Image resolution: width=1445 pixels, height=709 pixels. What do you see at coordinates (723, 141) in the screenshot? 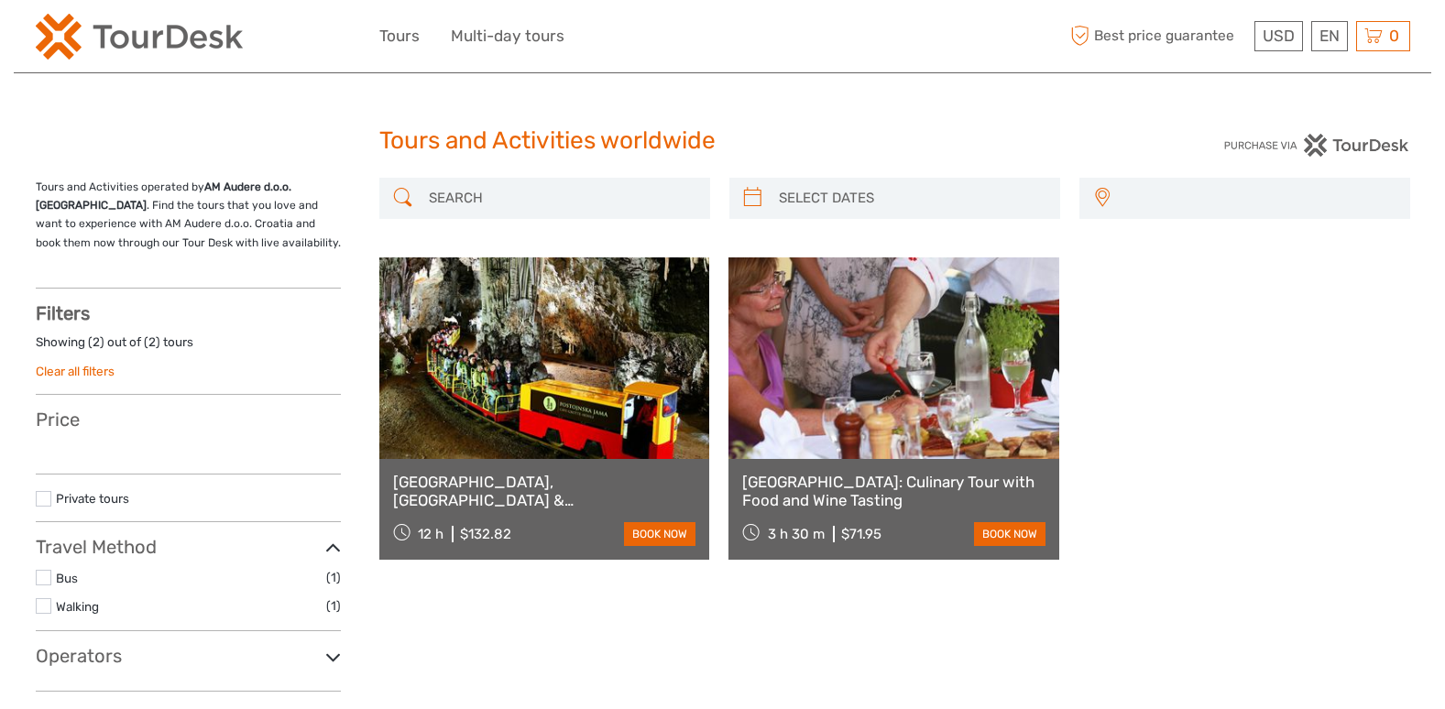
I see `h1: Tours and Activities worldwide` at bounding box center [723, 141].